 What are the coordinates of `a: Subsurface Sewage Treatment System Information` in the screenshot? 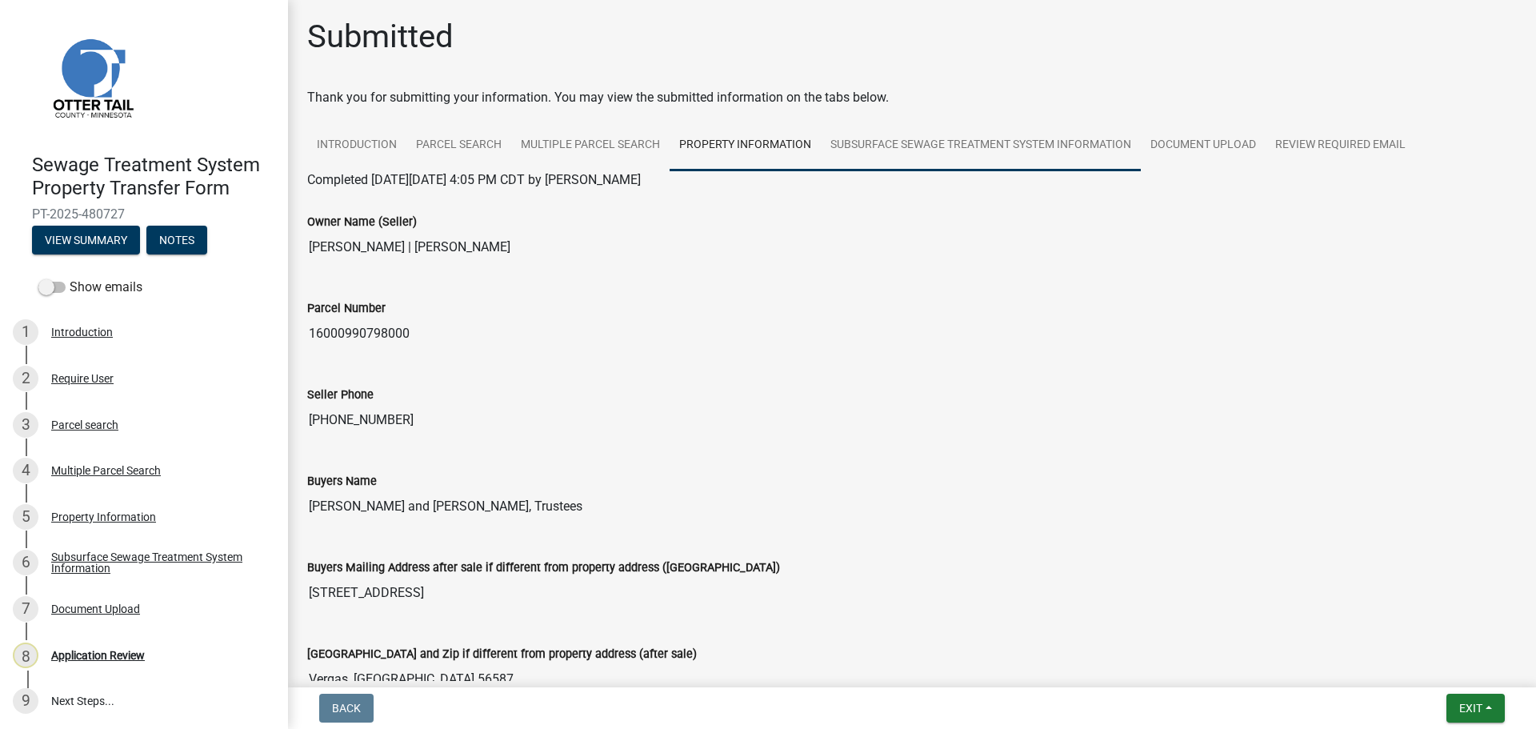 It's located at (981, 146).